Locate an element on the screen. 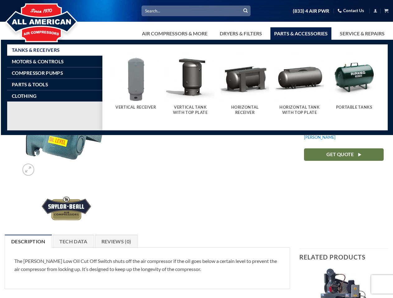  a: Get Quote is located at coordinates (344, 155).